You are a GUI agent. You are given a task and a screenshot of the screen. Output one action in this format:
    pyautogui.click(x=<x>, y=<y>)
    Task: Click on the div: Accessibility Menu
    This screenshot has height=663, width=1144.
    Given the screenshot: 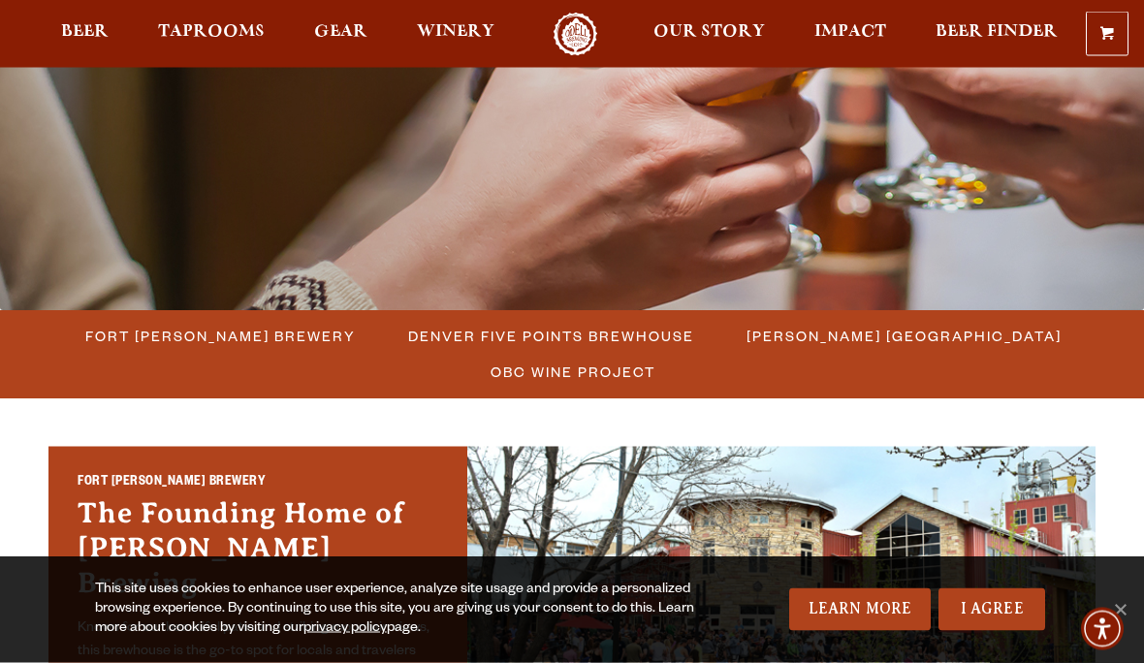 What is the action you would take?
    pyautogui.click(x=1102, y=629)
    